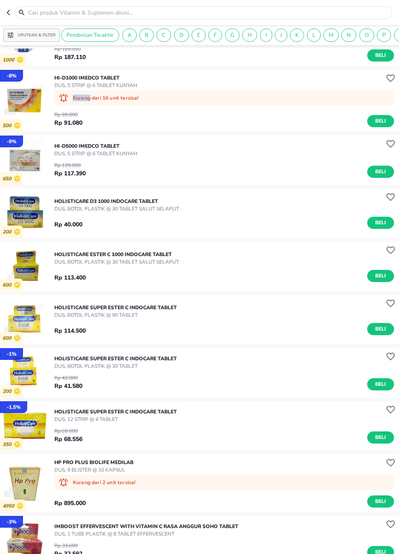 Image resolution: width=399 pixels, height=554 pixels. Describe the element at coordinates (116, 419) in the screenshot. I see `p: DUS, 12 STRIP @ 4 TABLET` at that location.